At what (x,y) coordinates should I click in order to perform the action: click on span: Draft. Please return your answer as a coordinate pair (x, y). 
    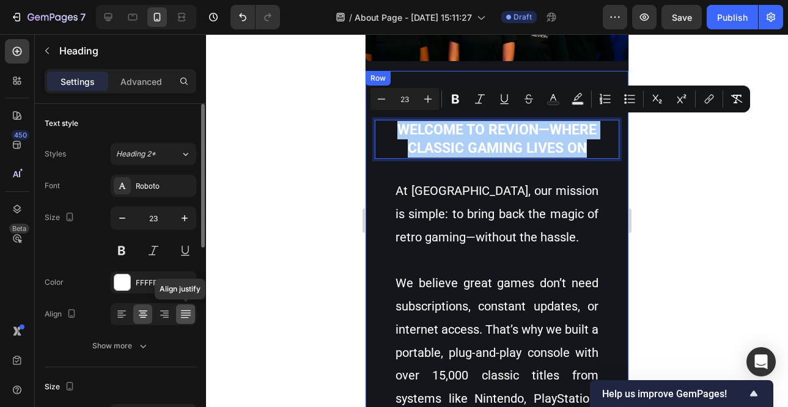
    Looking at the image, I should click on (523, 17).